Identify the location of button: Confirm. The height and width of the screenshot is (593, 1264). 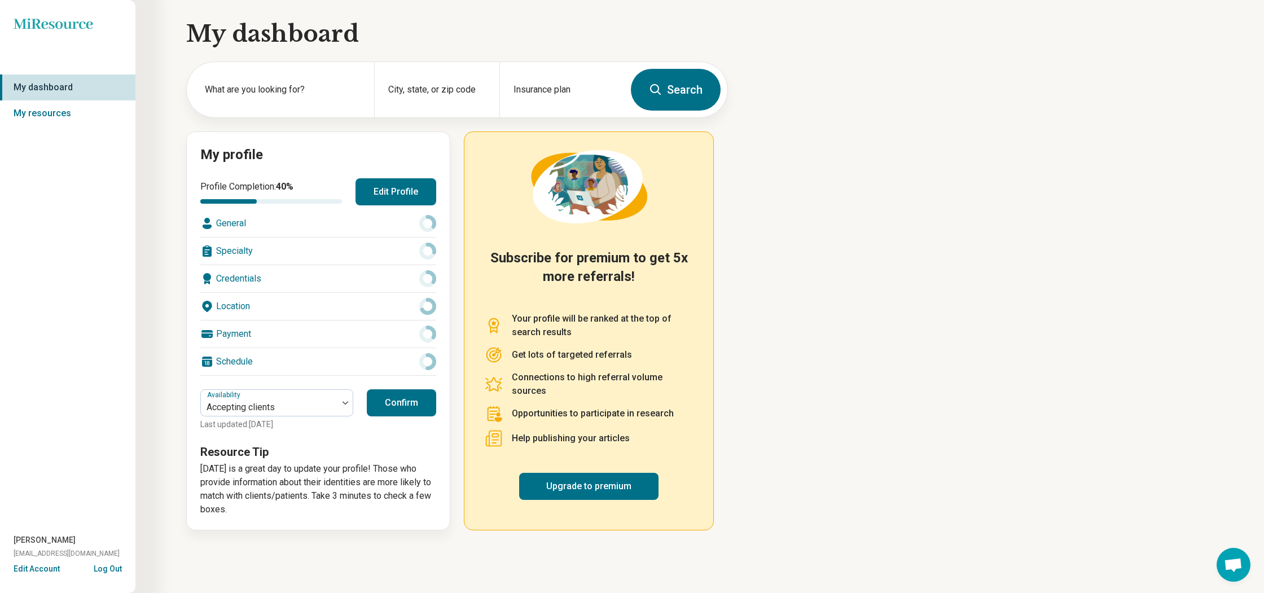
(401, 403).